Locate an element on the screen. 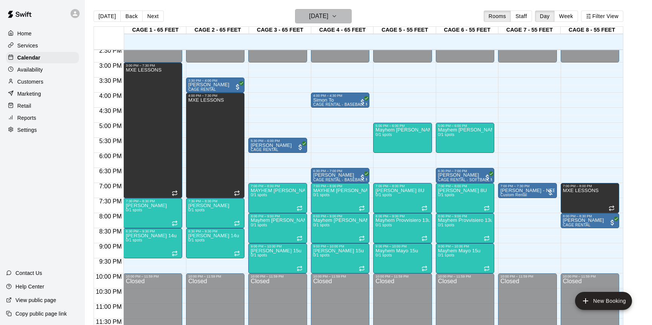  span: 10:00 PM is located at coordinates (109, 277).